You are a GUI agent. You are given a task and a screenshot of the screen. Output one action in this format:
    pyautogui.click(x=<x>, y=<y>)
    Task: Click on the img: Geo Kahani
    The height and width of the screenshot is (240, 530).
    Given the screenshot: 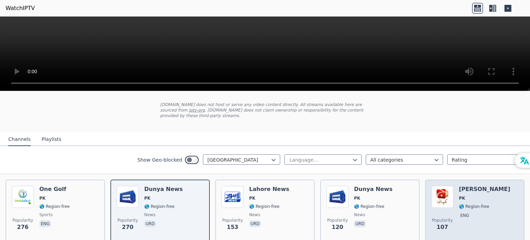 What is the action you would take?
    pyautogui.click(x=443, y=197)
    